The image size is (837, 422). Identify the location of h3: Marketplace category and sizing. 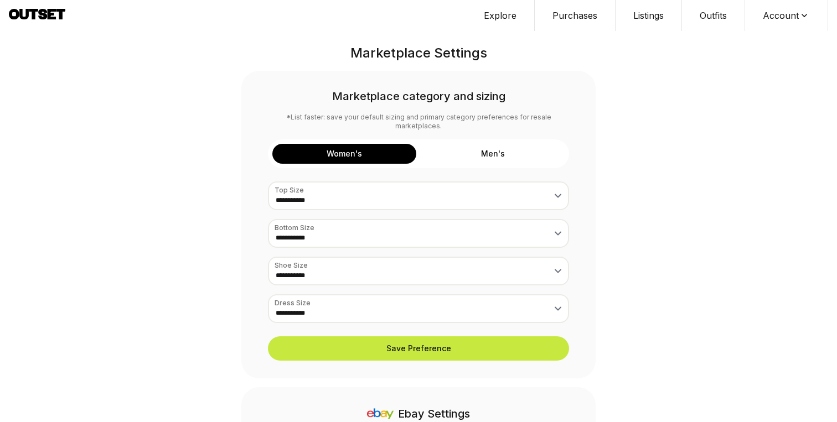
(419, 96).